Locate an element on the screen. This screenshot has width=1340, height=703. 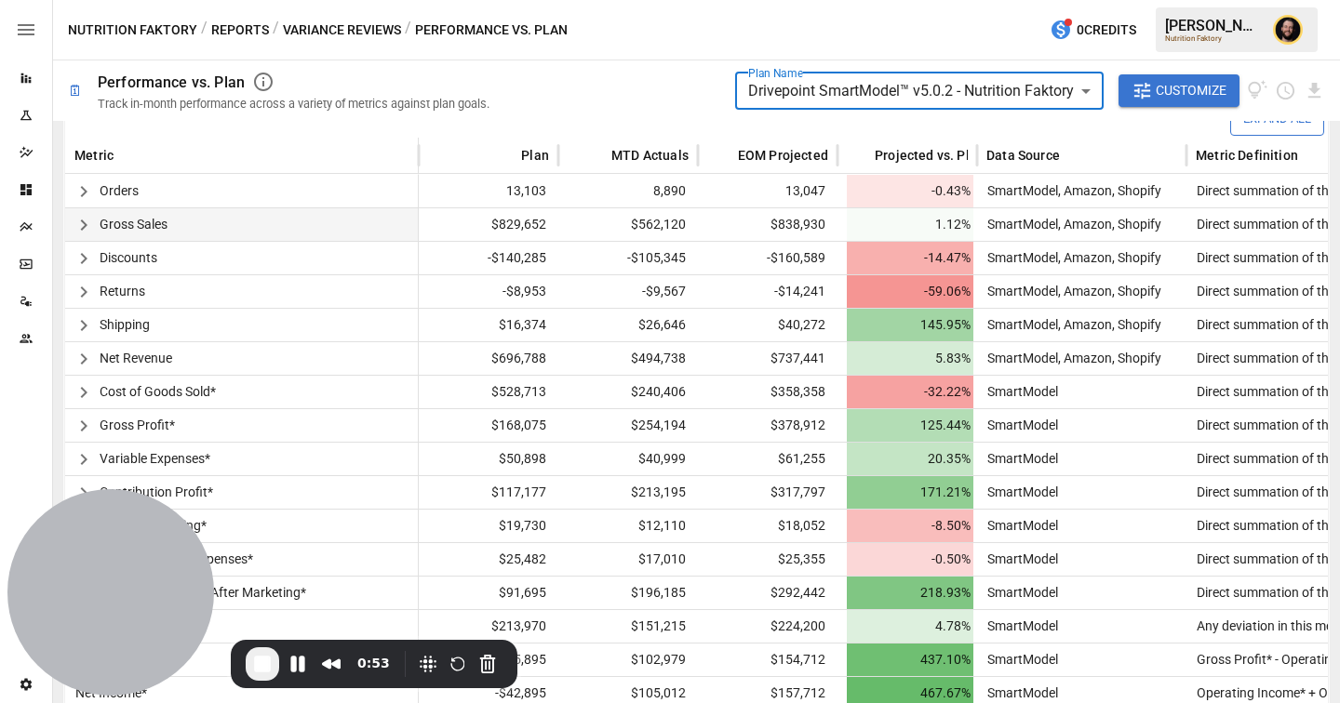
span: -0.43% is located at coordinates (910, 191).